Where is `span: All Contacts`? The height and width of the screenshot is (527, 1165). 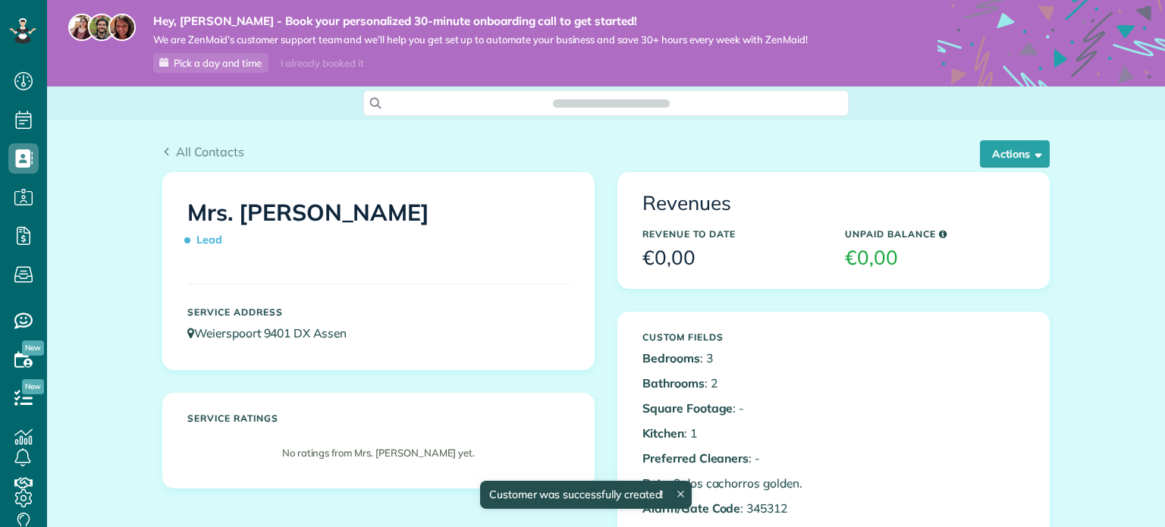 span: All Contacts is located at coordinates (210, 152).